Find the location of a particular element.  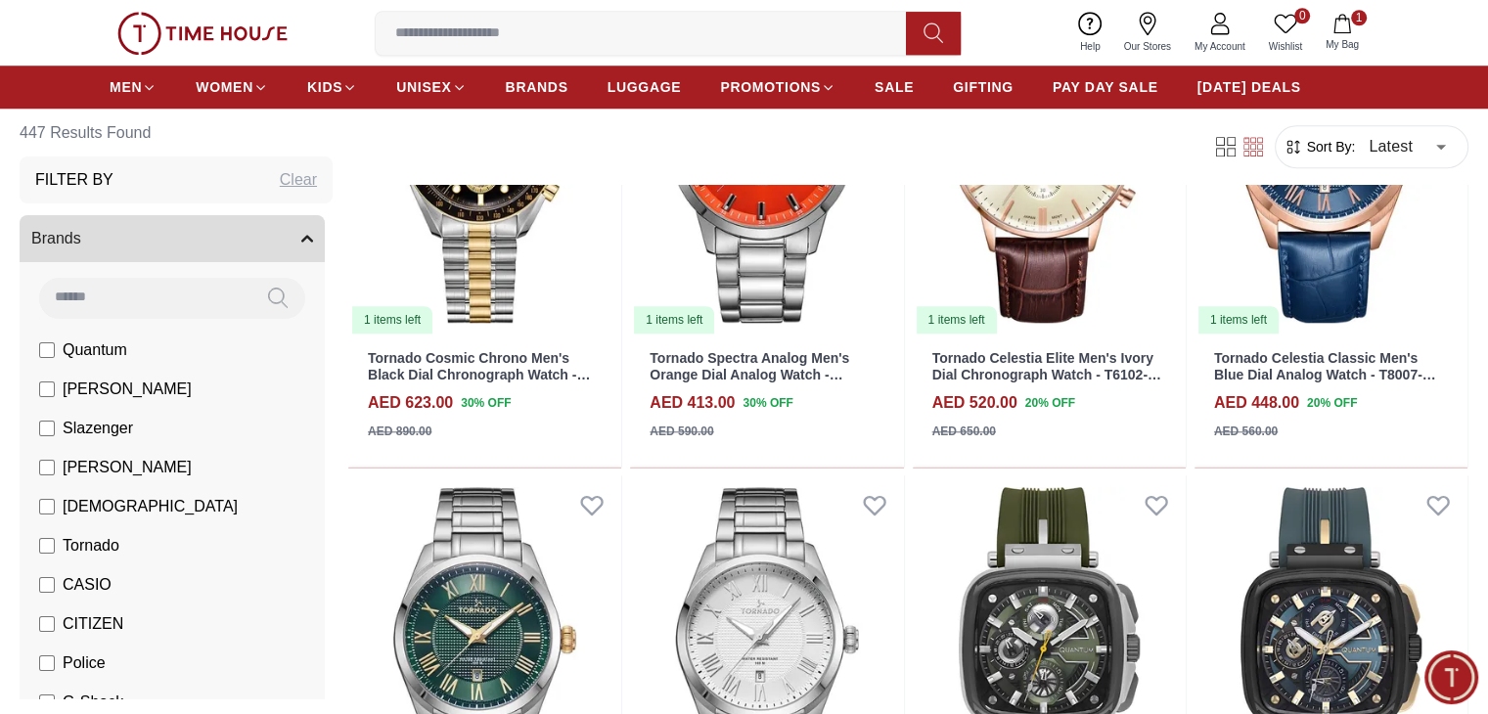

span: GIFTING is located at coordinates (983, 87).